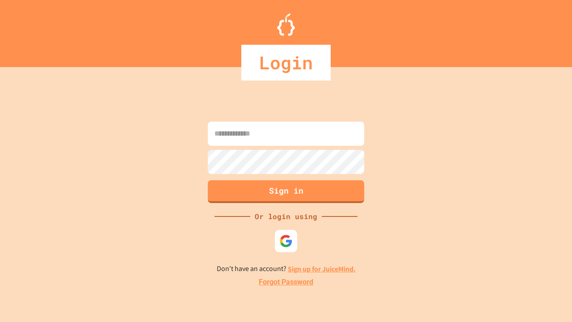 The width and height of the screenshot is (572, 322). What do you see at coordinates (286, 216) in the screenshot?
I see `div: Or login using` at bounding box center [286, 216].